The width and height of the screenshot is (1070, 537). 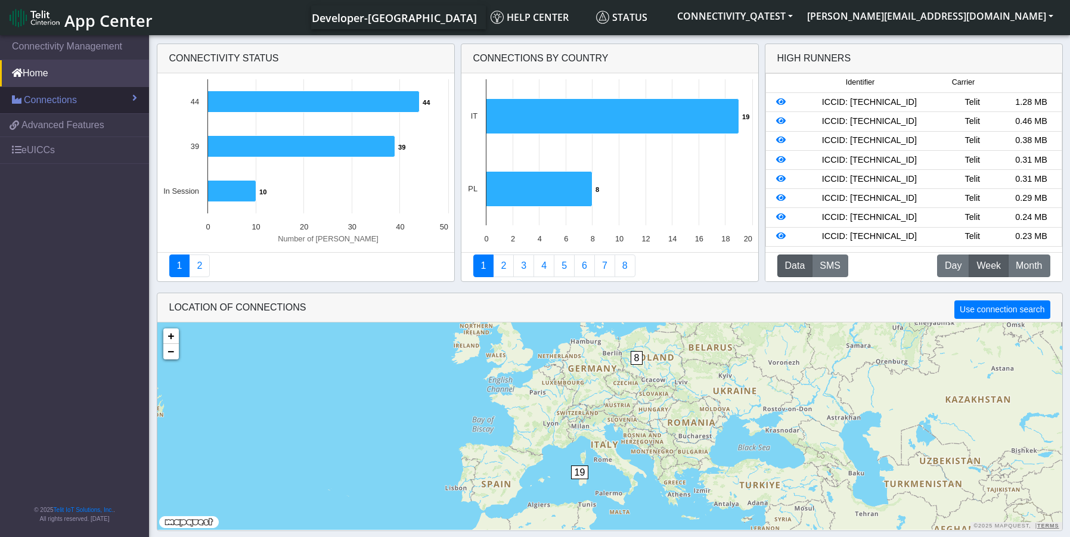 I want to click on a: Terms, so click(x=1048, y=526).